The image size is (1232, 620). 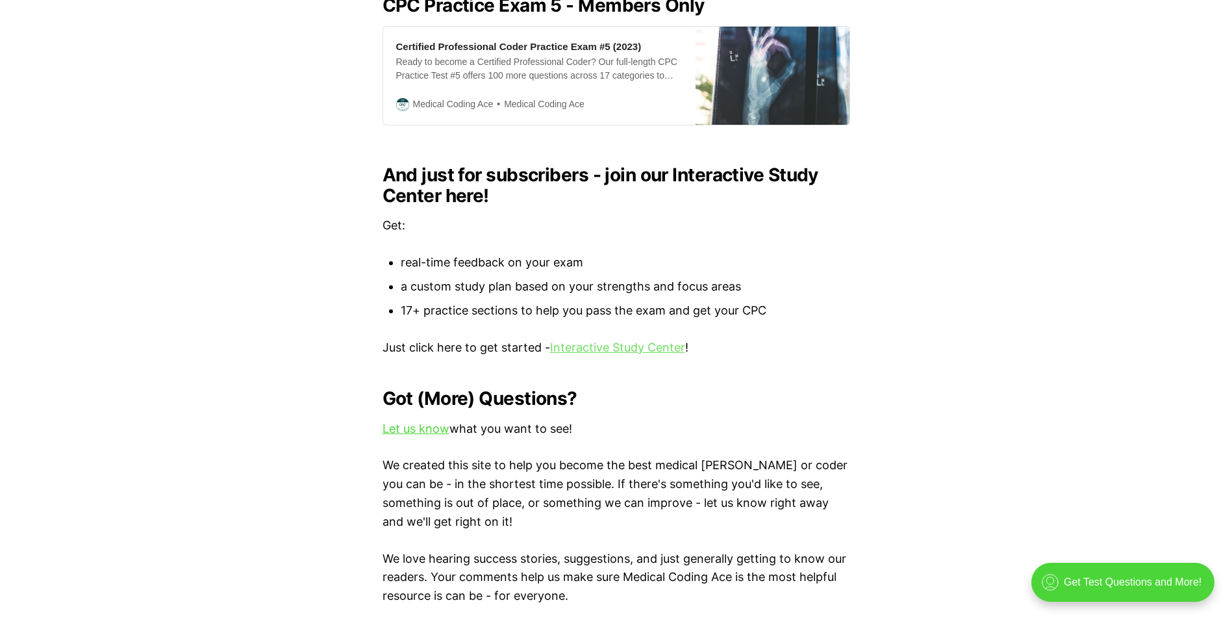 I want to click on p: We love hearing success stories, suggestions, and just generally getting to know our readers. You..., so click(x=616, y=577).